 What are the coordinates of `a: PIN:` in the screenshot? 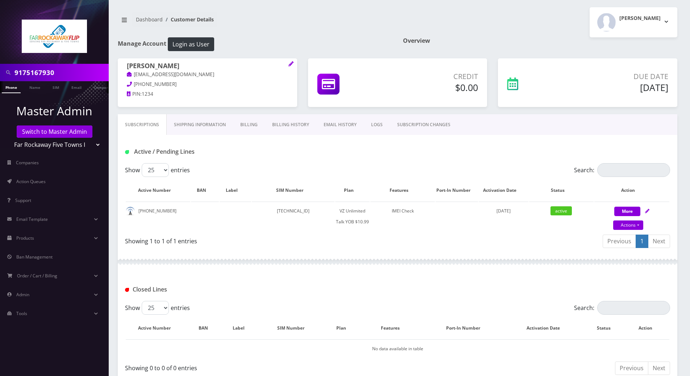 It's located at (134, 94).